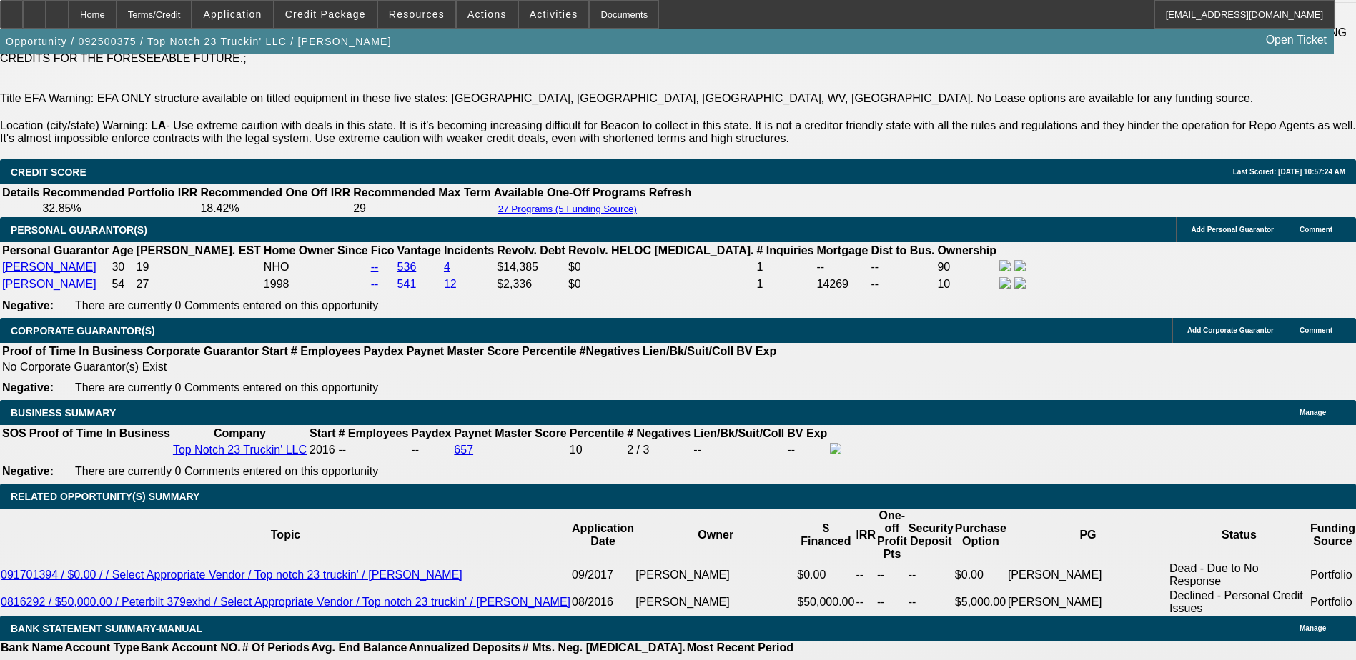 This screenshot has height=660, width=1356. Describe the element at coordinates (232, 14) in the screenshot. I see `span: Application` at that location.